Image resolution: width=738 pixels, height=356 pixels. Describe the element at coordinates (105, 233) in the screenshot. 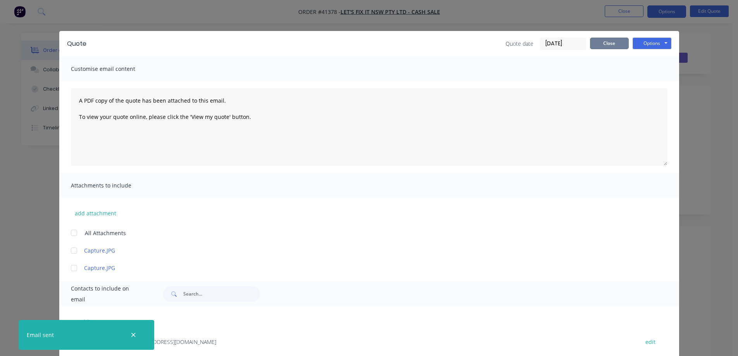

I see `span: All Attachments` at that location.